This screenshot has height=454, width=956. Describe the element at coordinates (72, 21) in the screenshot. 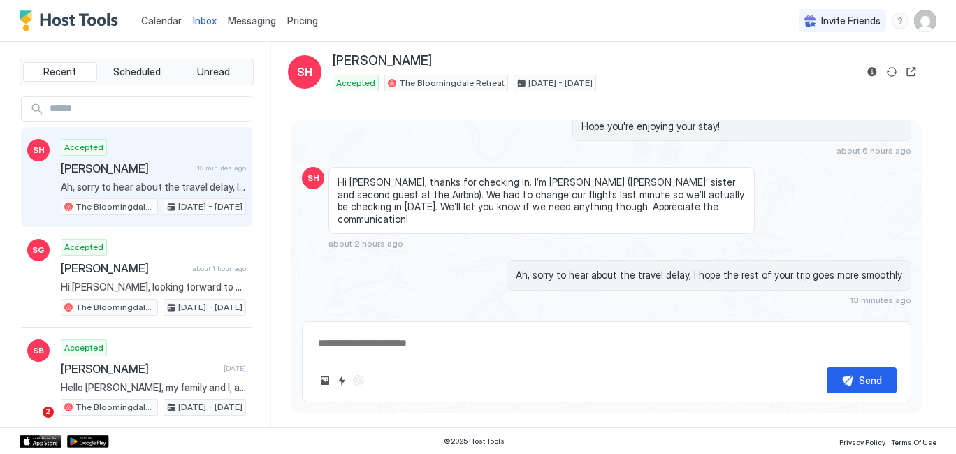

I see `div: Host Tools Logo` at that location.